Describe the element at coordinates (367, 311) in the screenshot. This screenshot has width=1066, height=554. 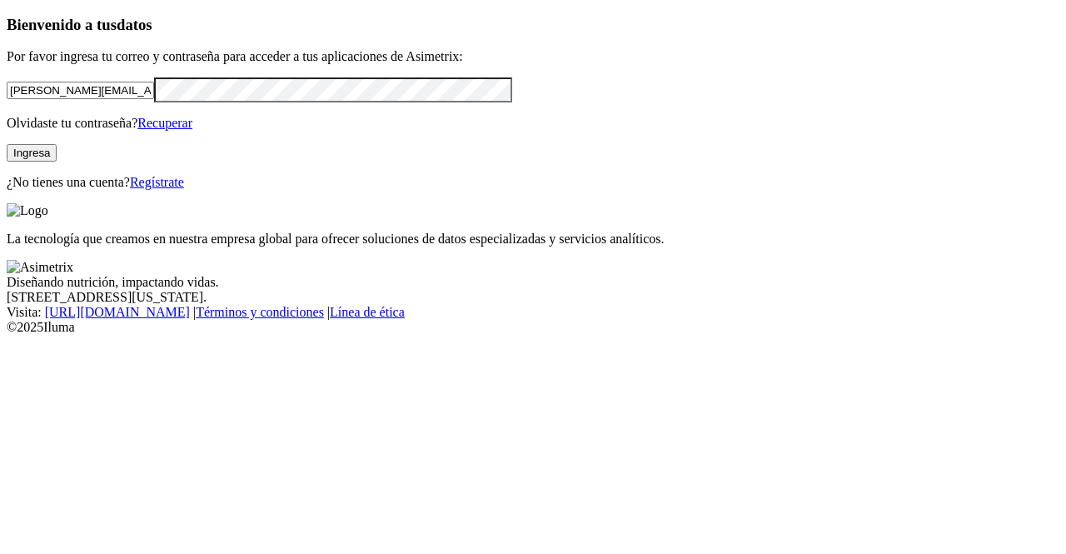
I see `a: Línea de ética` at that location.